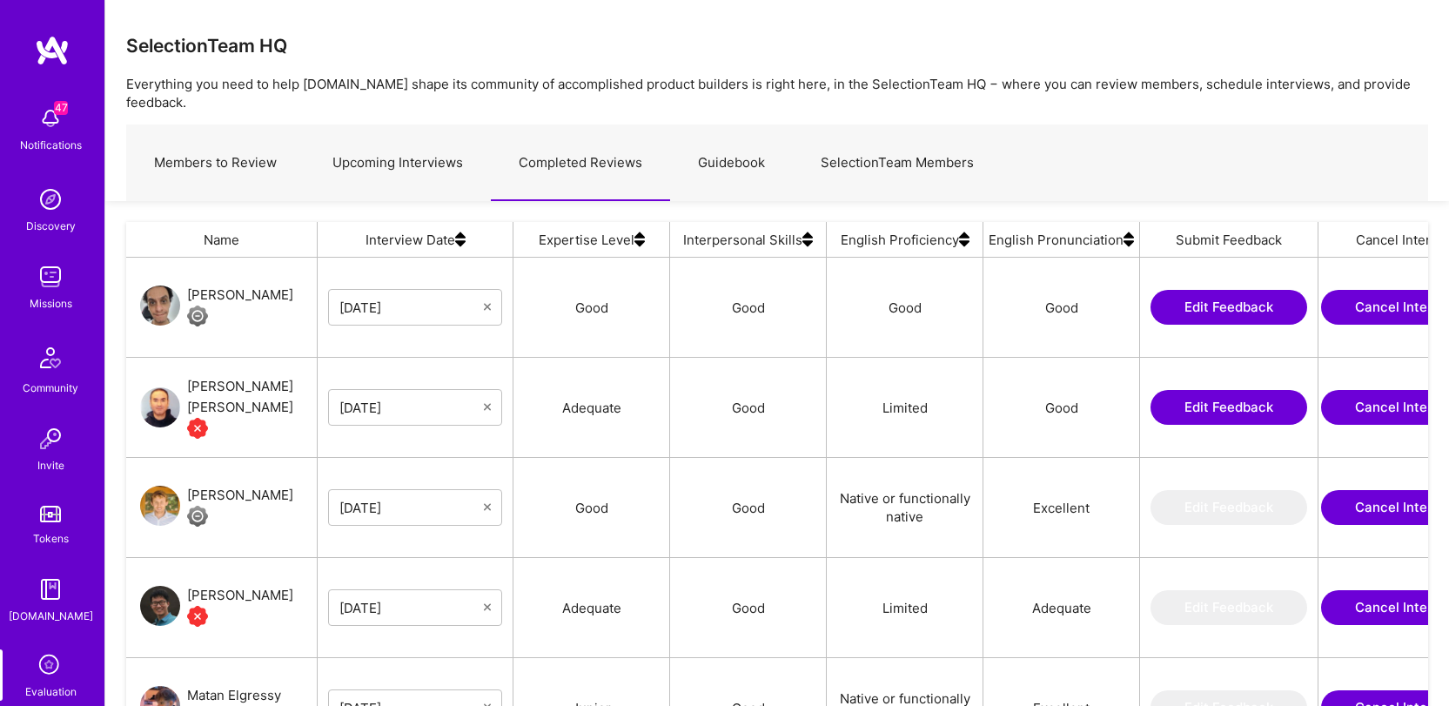 The height and width of the screenshot is (706, 1449). What do you see at coordinates (61, 108) in the screenshot?
I see `span: 47` at bounding box center [61, 108].